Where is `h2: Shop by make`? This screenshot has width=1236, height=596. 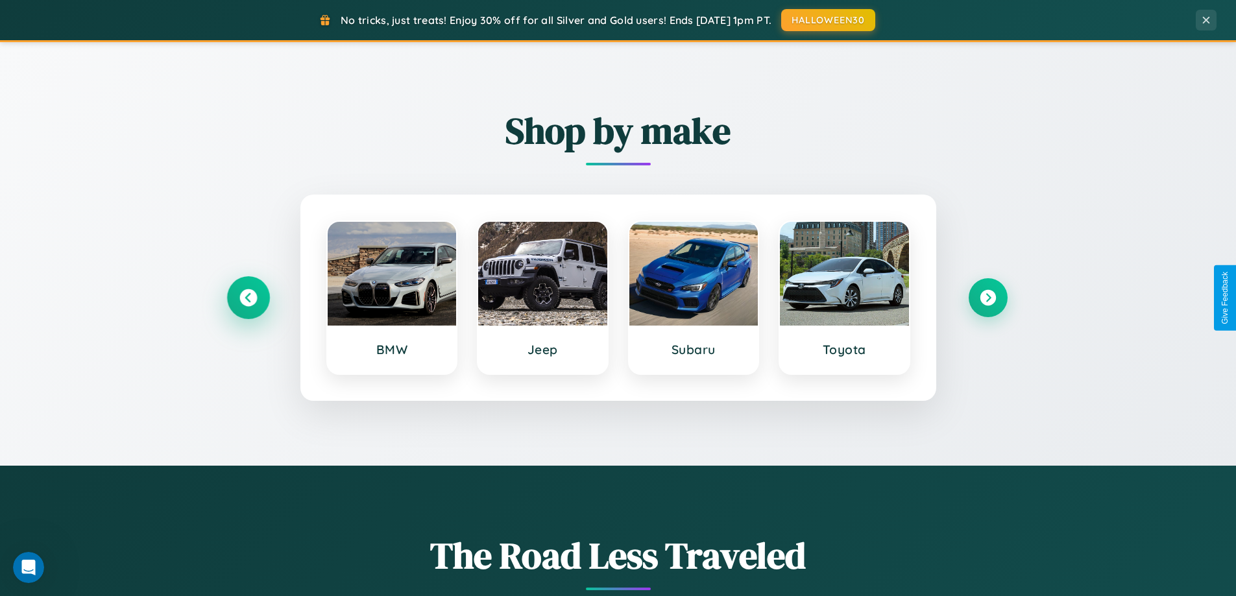
h2: Shop by make is located at coordinates (618, 130).